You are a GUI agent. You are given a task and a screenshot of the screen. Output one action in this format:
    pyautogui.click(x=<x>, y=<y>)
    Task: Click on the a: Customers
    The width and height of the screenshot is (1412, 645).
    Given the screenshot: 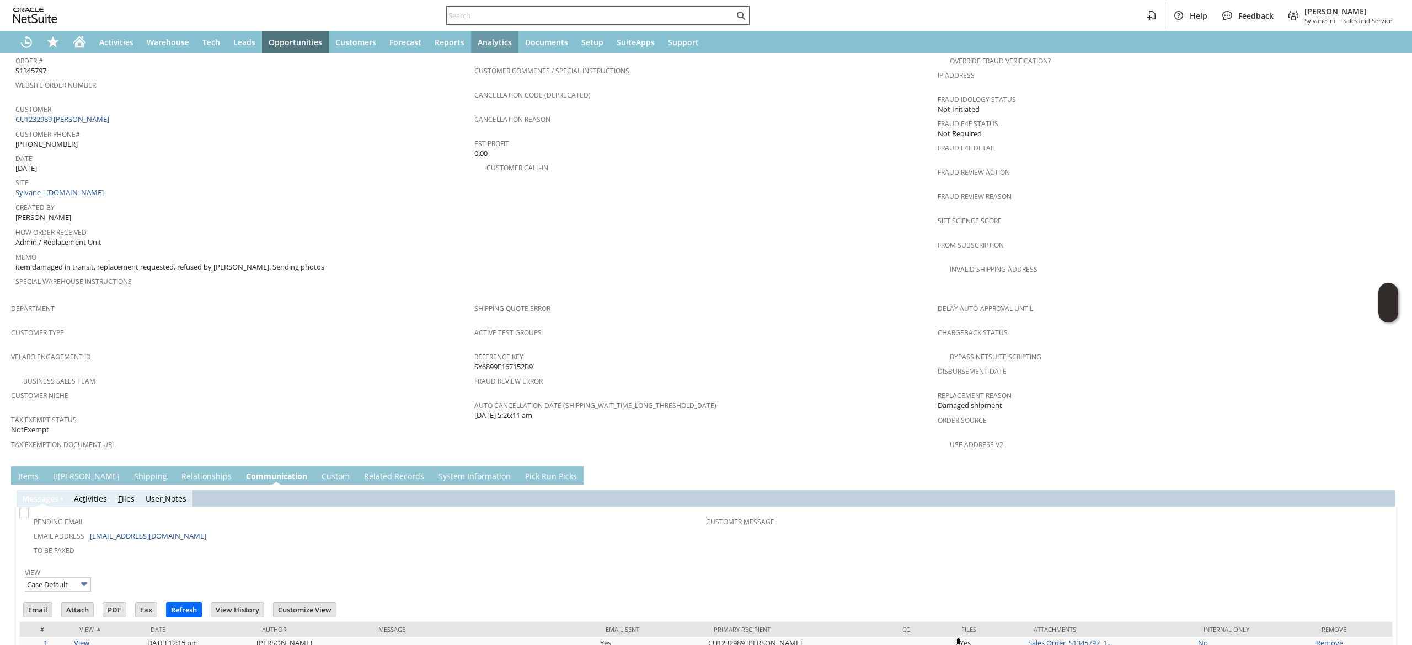 What is the action you would take?
    pyautogui.click(x=356, y=42)
    